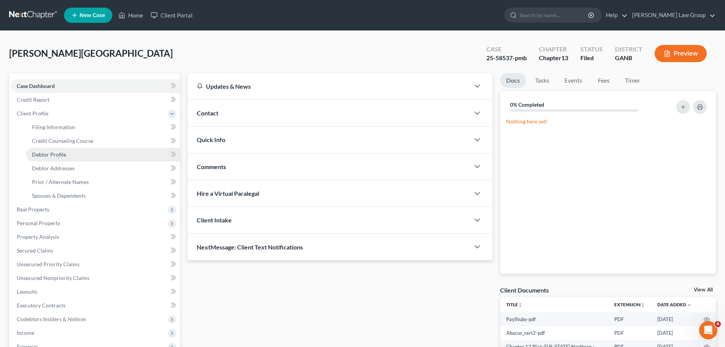 Image resolution: width=725 pixels, height=347 pixels. I want to click on a: View All, so click(704, 290).